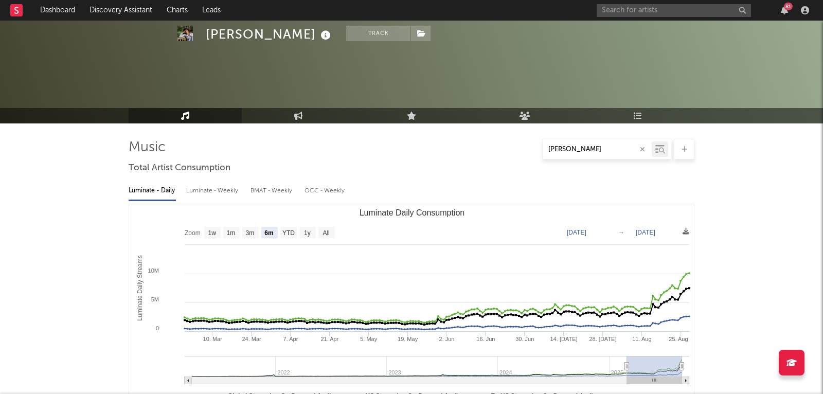 This screenshot has width=823, height=394. I want to click on text: 1m, so click(231, 233).